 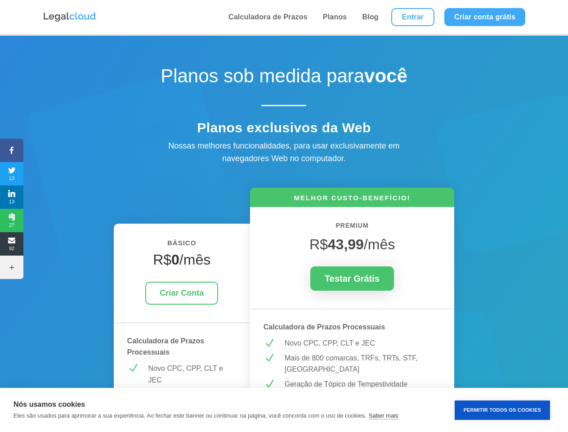 I want to click on span: R$ /mês, so click(x=352, y=244).